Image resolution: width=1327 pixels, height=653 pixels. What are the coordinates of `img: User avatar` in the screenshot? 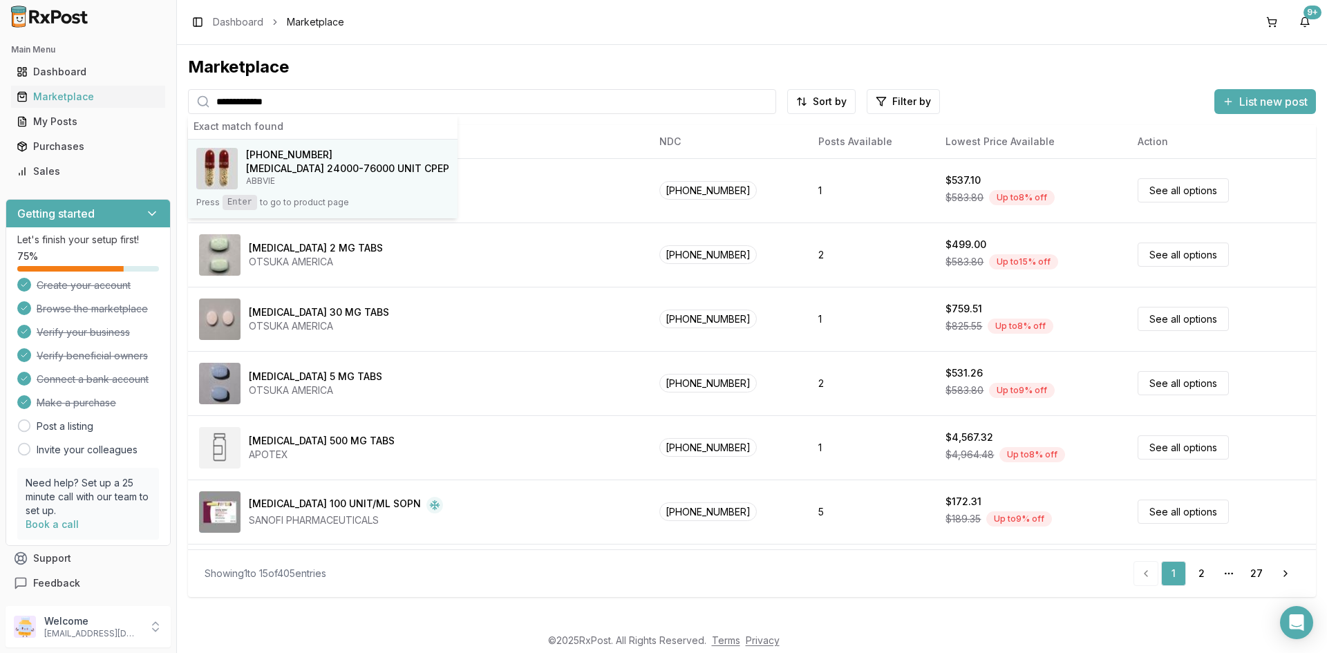 It's located at (25, 627).